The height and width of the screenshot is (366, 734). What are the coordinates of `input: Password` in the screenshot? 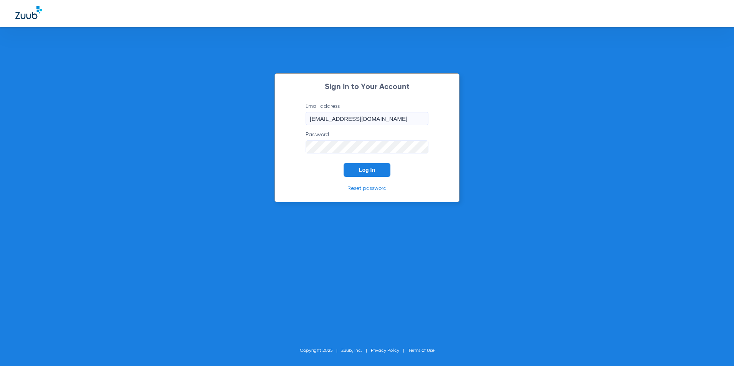 It's located at (367, 147).